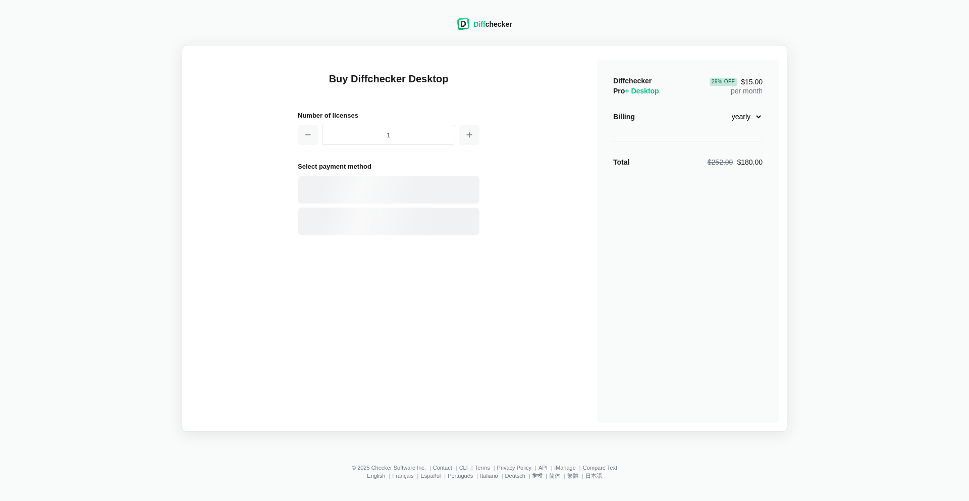 This screenshot has width=969, height=501. What do you see at coordinates (488, 475) in the screenshot?
I see `a: Italiano` at bounding box center [488, 475].